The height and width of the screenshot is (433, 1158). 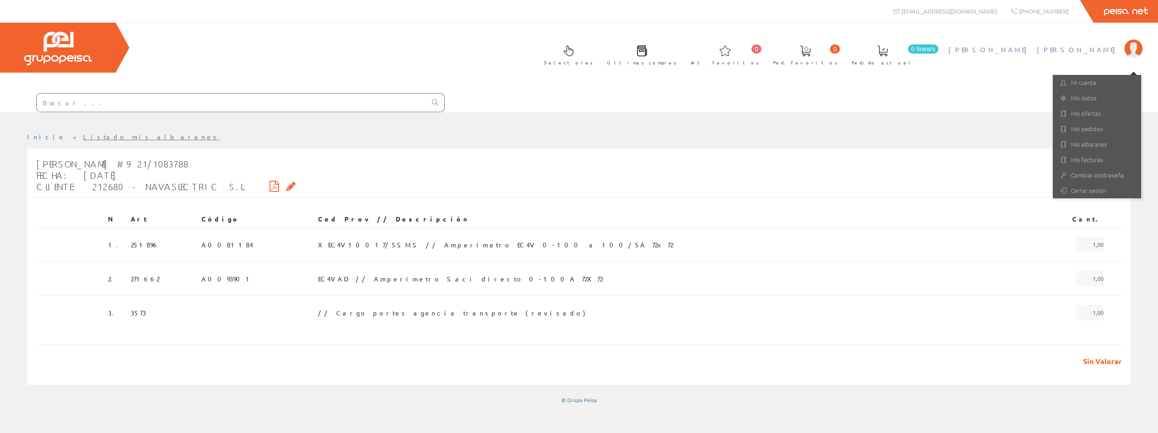 What do you see at coordinates (806, 63) in the screenshot?
I see `span: Ped. favoritos` at bounding box center [806, 63].